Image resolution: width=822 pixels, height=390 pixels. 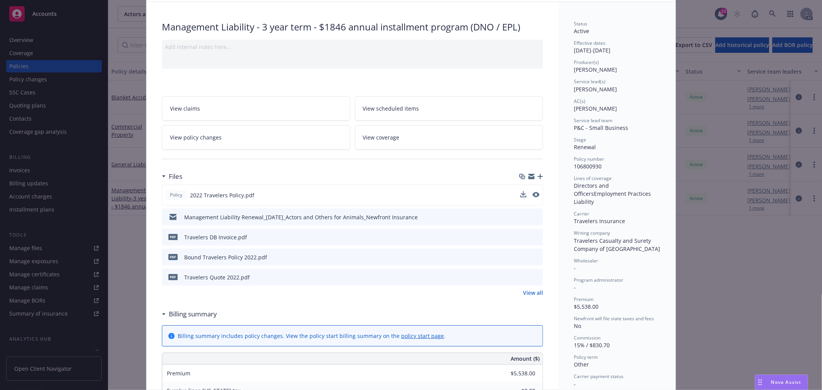 What do you see at coordinates (586, 357) in the screenshot?
I see `span: Policy term` at bounding box center [586, 357].